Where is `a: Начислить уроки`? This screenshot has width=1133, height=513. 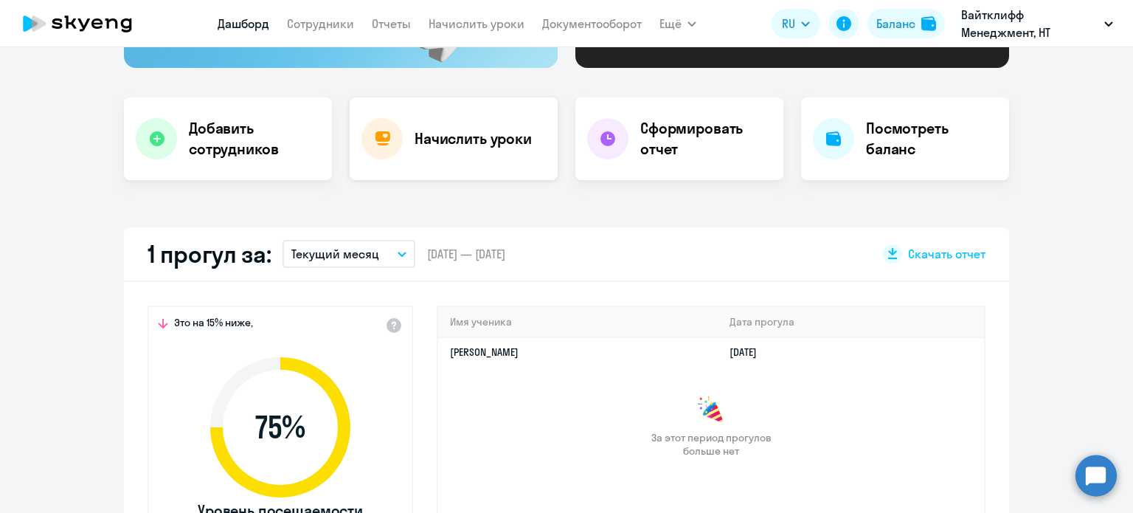 a: Начислить уроки is located at coordinates (476, 24).